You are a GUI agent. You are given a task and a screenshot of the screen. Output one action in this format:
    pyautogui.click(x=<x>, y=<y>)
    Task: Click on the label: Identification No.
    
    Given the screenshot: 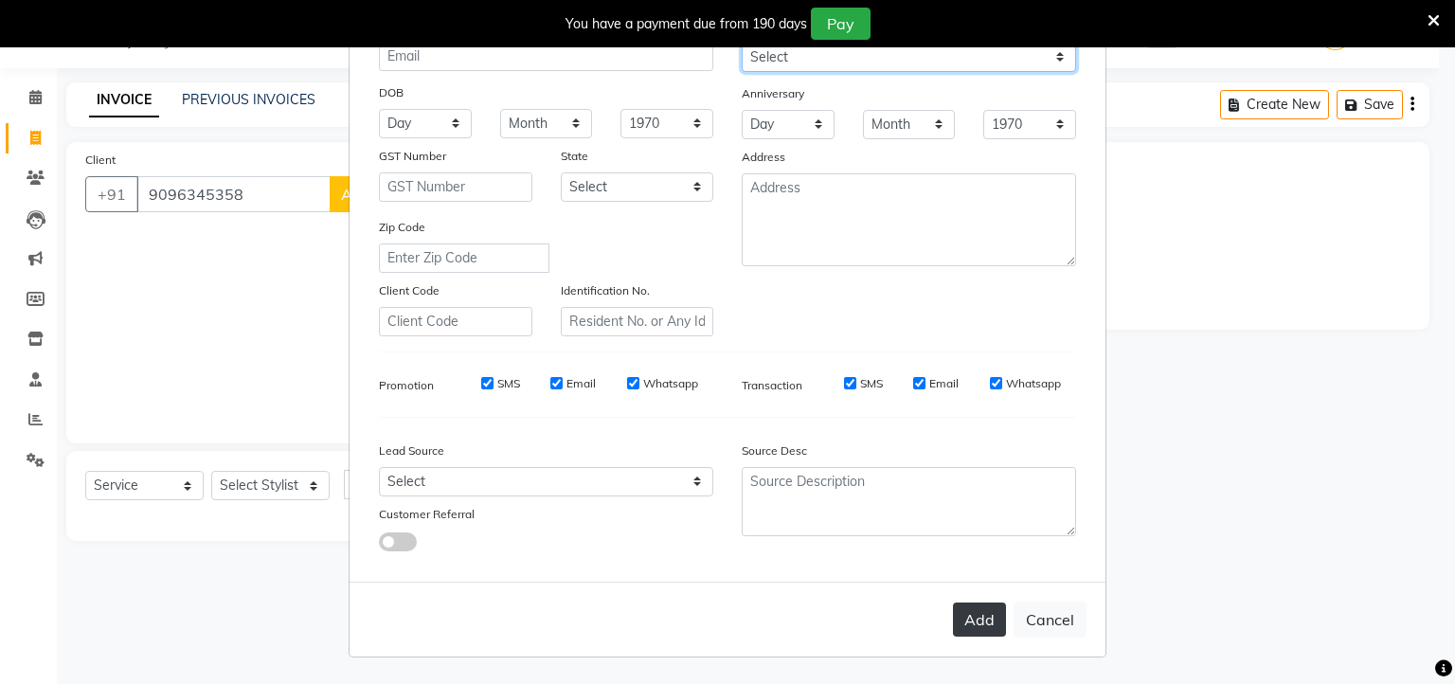 What is the action you would take?
    pyautogui.click(x=605, y=291)
    